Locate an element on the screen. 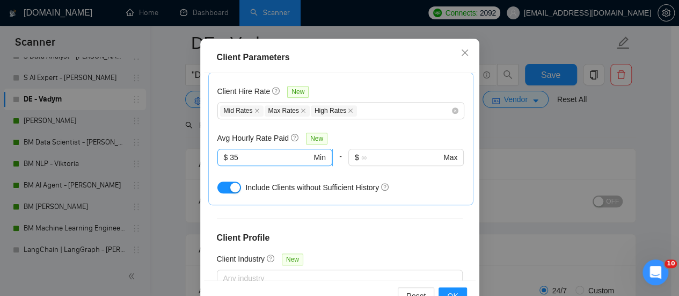  button: Close is located at coordinates (465, 53).